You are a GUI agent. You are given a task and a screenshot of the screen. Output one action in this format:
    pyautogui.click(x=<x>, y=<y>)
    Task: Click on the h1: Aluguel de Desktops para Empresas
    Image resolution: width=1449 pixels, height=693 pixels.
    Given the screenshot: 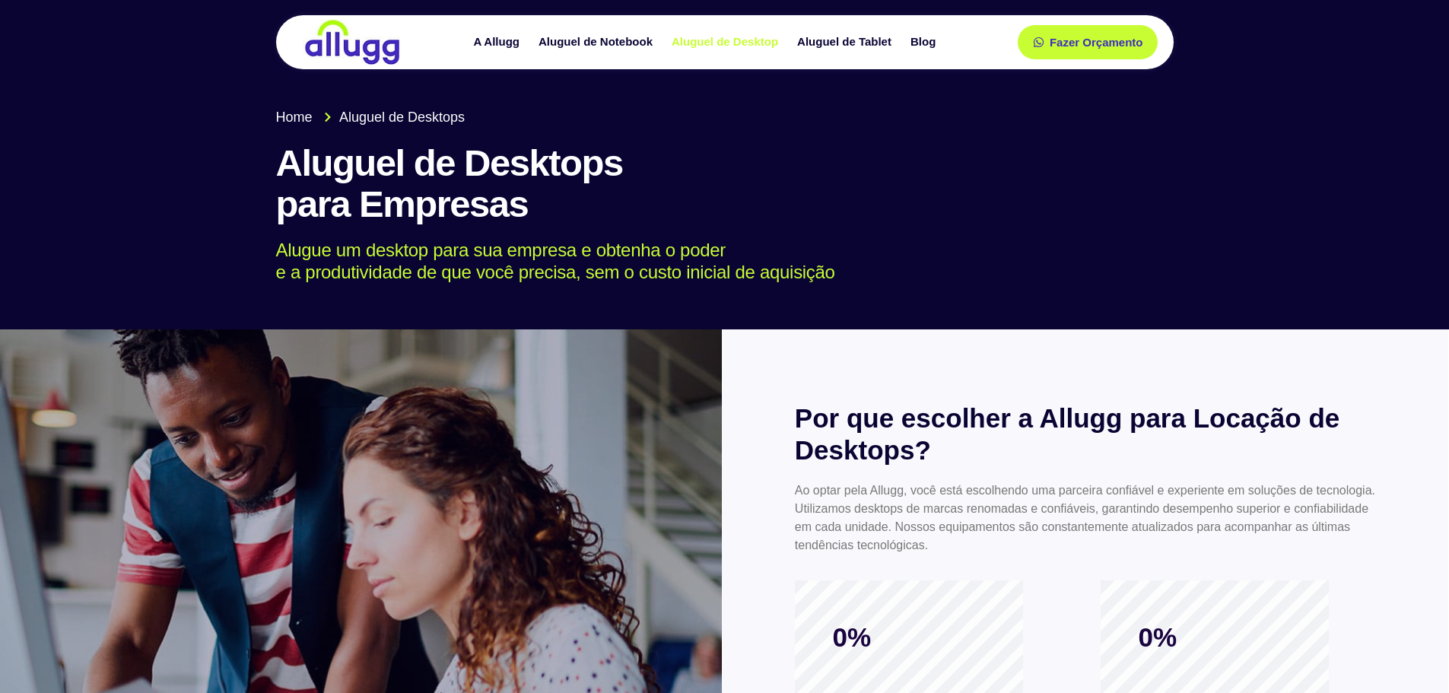 What is the action you would take?
    pyautogui.click(x=725, y=184)
    